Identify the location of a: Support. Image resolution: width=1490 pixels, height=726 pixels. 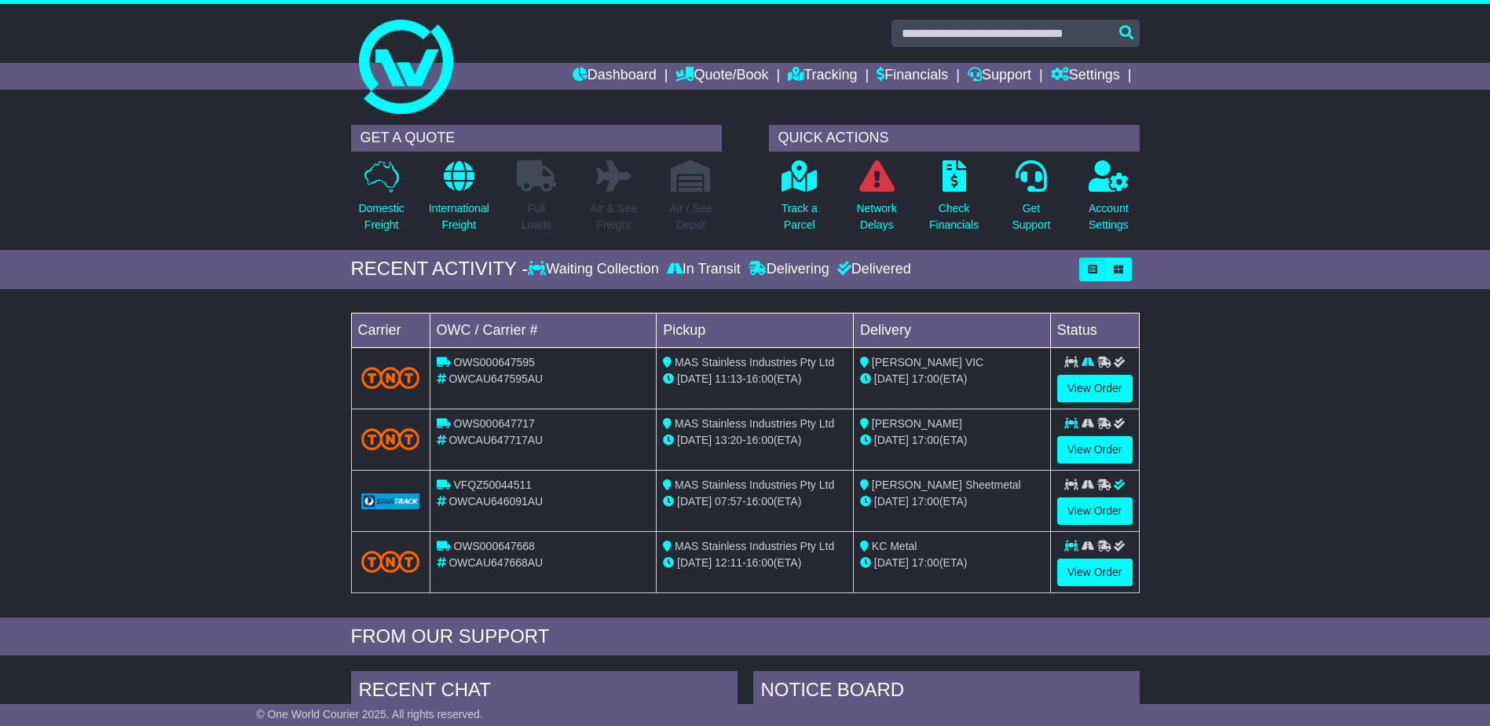
(999, 76).